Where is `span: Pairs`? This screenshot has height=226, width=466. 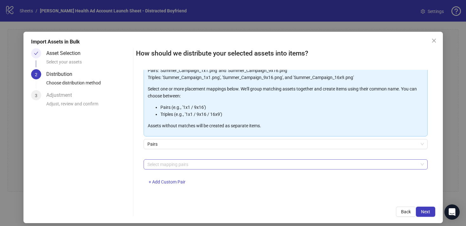
span: Pairs is located at coordinates (286, 144).